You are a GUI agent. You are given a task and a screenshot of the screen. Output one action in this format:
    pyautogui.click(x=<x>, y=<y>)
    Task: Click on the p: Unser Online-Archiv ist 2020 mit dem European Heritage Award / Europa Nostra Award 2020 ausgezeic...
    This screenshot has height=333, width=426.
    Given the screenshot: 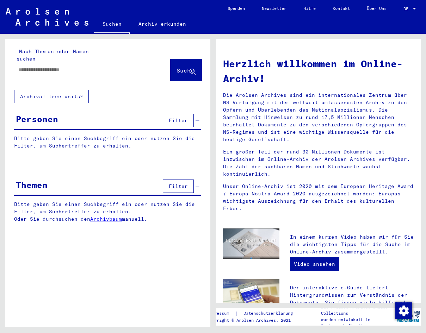 What is the action you would take?
    pyautogui.click(x=318, y=198)
    